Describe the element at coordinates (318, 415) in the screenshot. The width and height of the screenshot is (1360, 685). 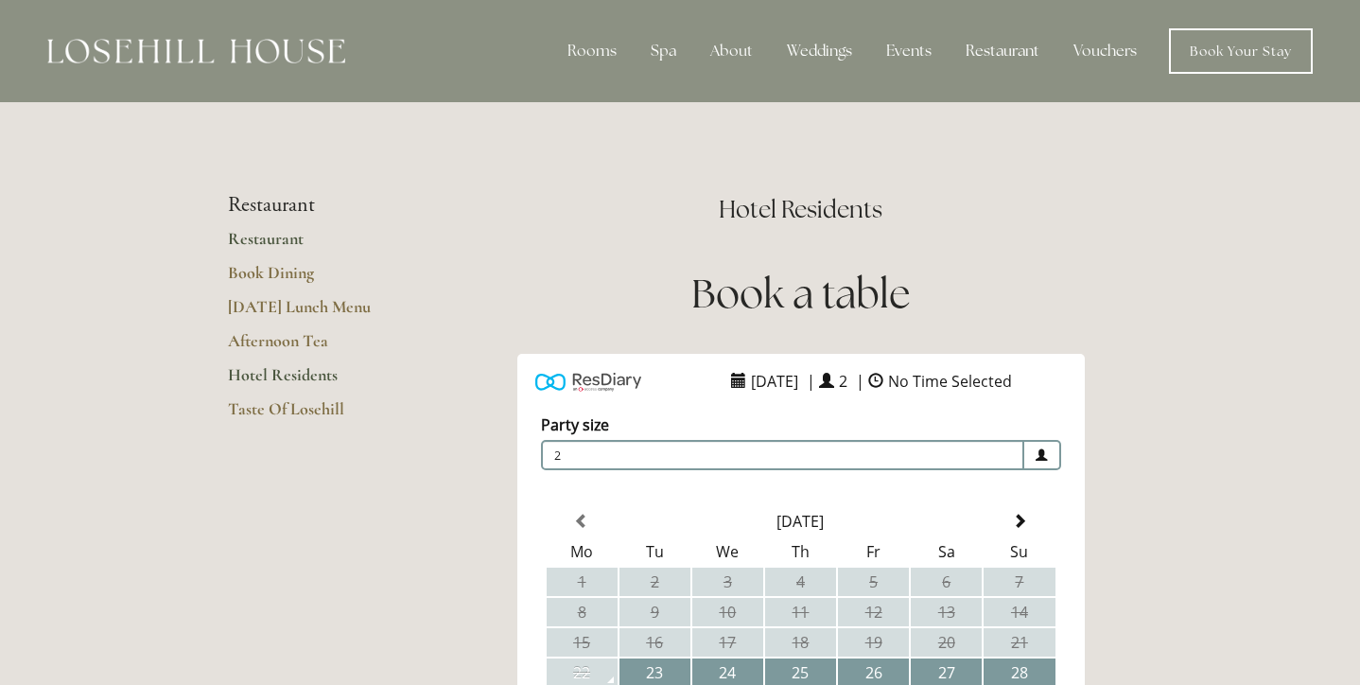
I see `a: Taste Of Losehill` at that location.